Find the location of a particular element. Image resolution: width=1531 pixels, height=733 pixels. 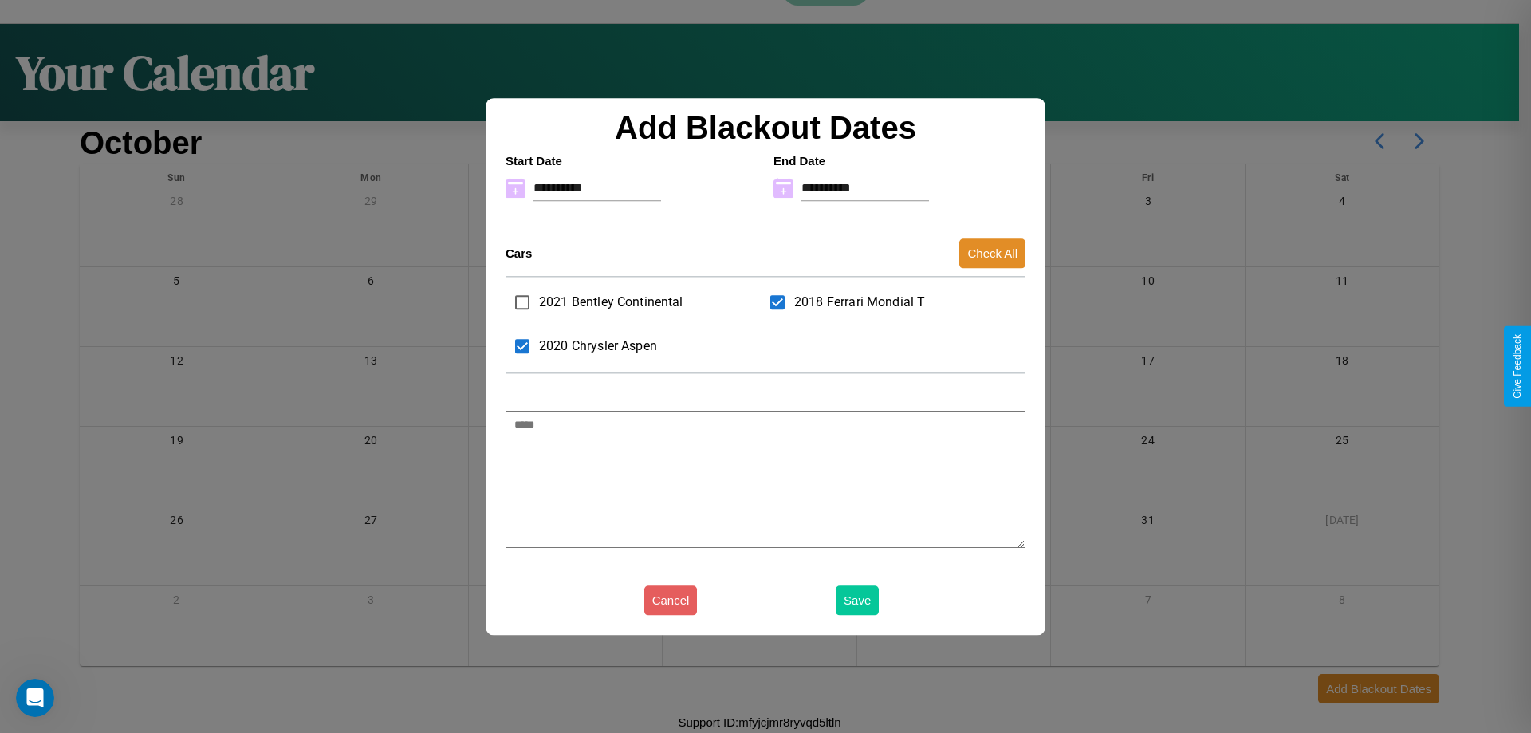

div: Give Feedback is located at coordinates (1517, 366).